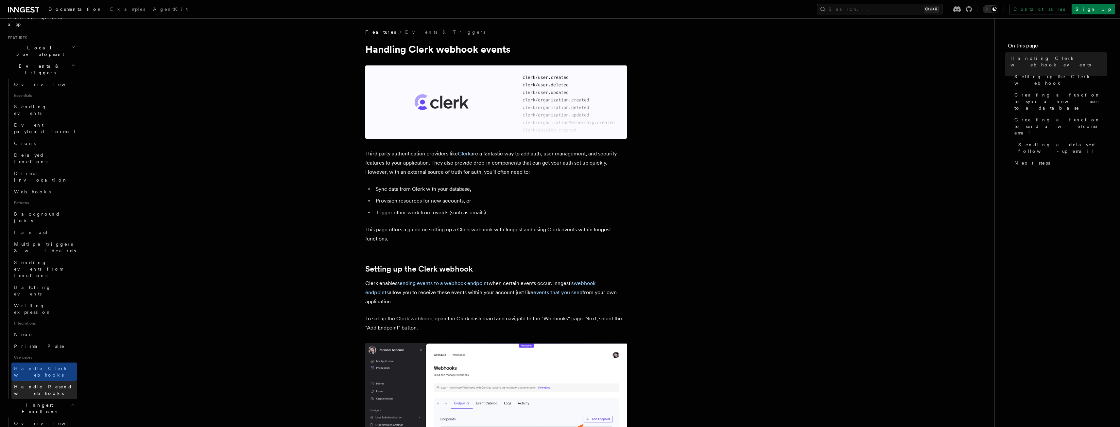  I want to click on a: Clerk, so click(464, 153).